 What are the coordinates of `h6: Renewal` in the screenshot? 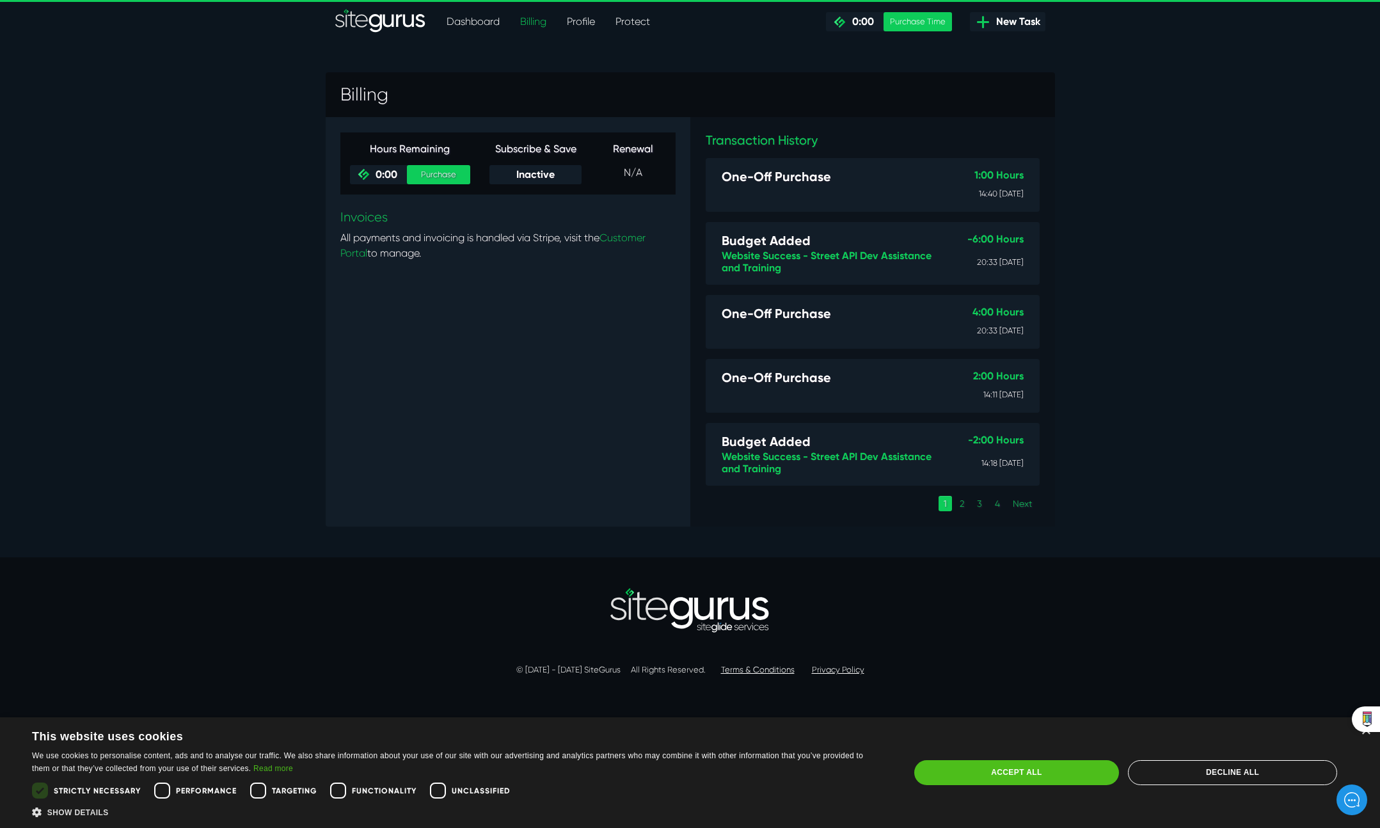 It's located at (633, 148).